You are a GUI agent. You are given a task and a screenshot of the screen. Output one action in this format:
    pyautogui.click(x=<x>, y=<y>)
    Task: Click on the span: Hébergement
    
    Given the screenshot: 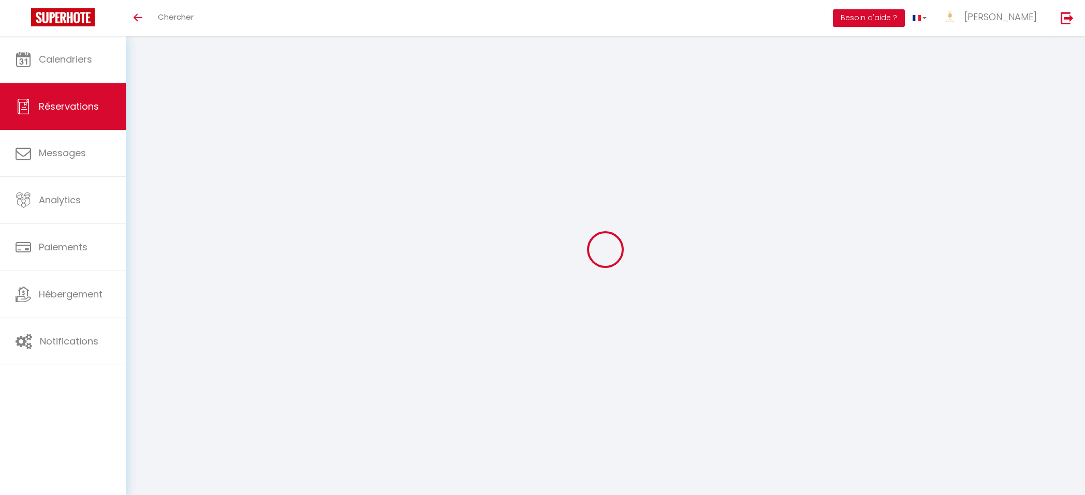 What is the action you would take?
    pyautogui.click(x=70, y=294)
    